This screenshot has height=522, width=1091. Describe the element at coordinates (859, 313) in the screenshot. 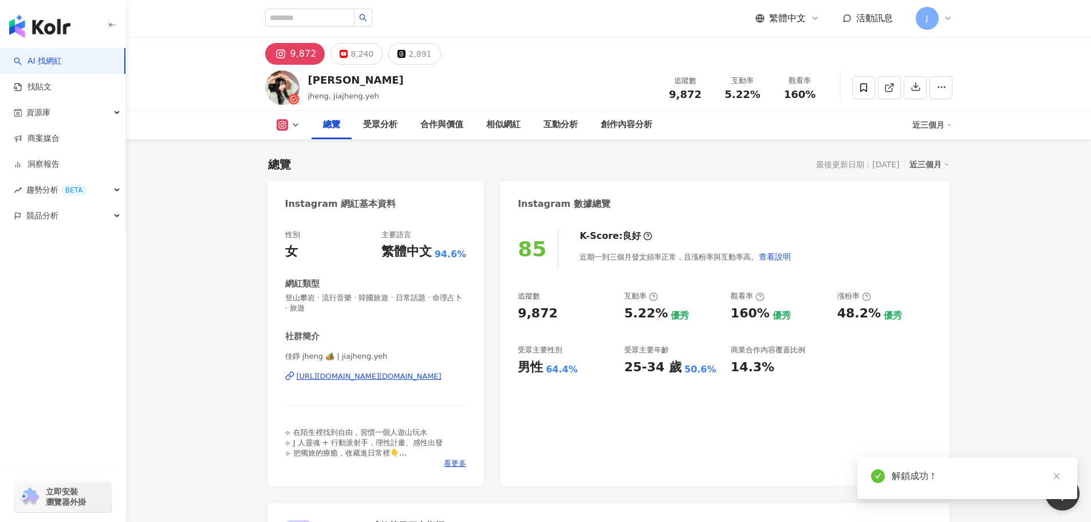

I see `div: 48.2%` at that location.